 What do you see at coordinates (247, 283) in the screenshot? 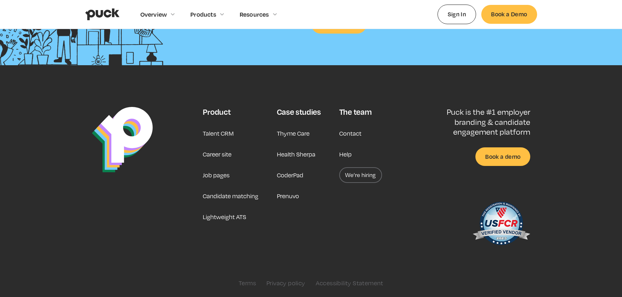
I see `a: Terms` at bounding box center [247, 283].